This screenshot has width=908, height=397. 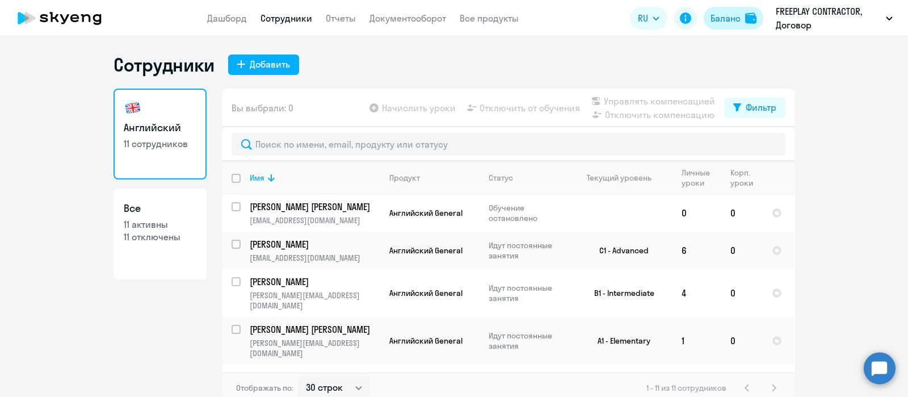 I want to click on td: 4, so click(x=697, y=293).